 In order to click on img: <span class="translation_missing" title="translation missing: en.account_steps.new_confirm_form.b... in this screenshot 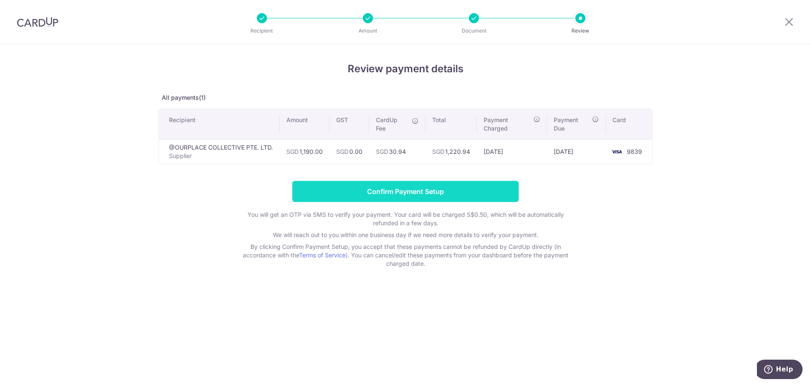, I will do `click(617, 152)`.